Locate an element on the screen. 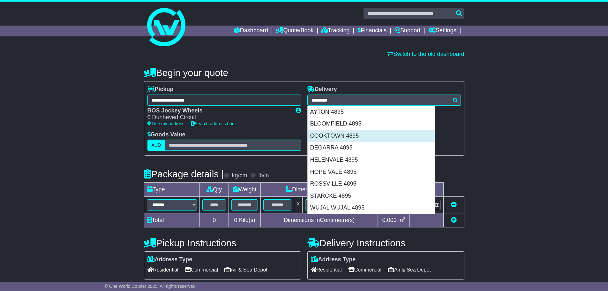 The image size is (608, 291). div: ROSSVILLE 4895 is located at coordinates (371, 184).